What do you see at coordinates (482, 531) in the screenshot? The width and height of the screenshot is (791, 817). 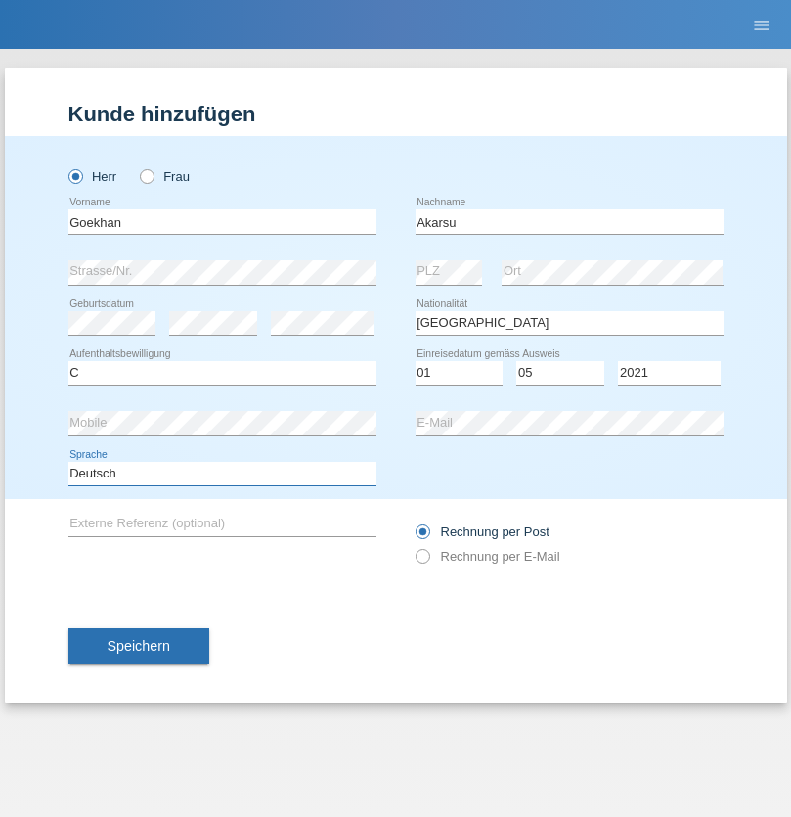 I see `label: Rechnung per Post` at bounding box center [482, 531].